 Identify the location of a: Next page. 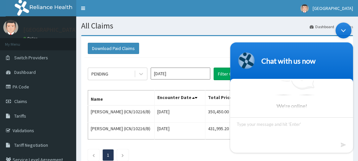
(123, 155).